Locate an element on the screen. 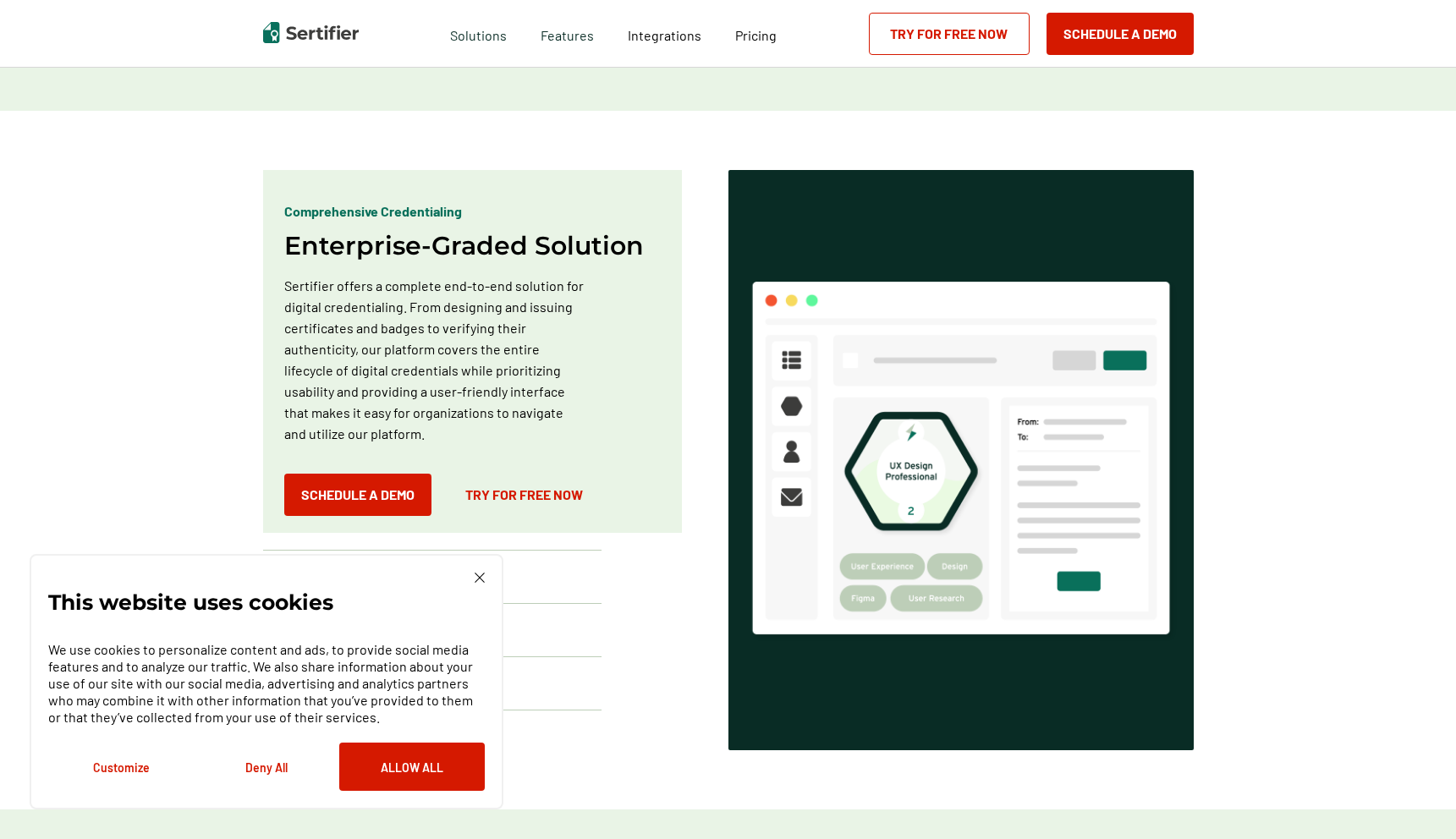 The height and width of the screenshot is (839, 1456). p: Sertifier offers a complete end-to-end solution for digital credentialing. From designing and iss... is located at coordinates (435, 359).